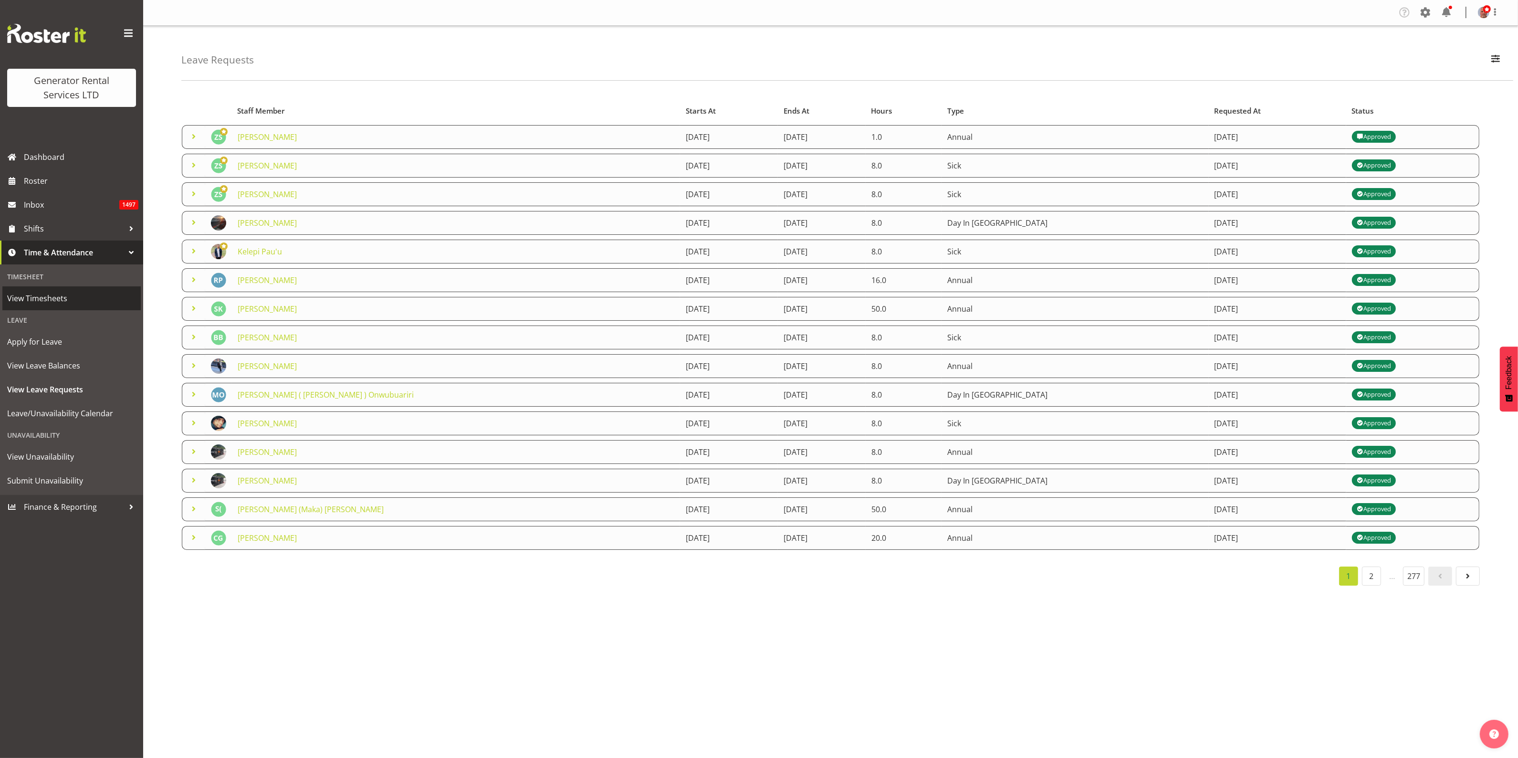 This screenshot has width=1518, height=758. What do you see at coordinates (1495, 60) in the screenshot?
I see `button: Filter Employees` at bounding box center [1495, 60].